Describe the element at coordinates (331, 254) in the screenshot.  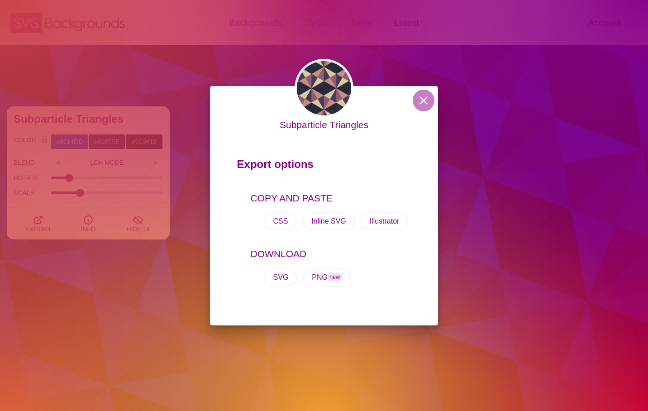
I see `p: DOWNLOAD` at that location.